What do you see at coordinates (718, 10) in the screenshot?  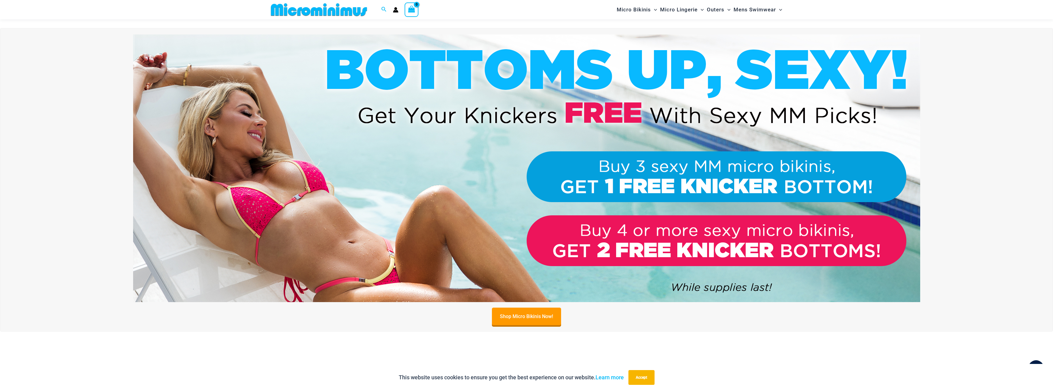 I see `a: OutersMenu ToggleMenu Toggle` at bounding box center [718, 10].